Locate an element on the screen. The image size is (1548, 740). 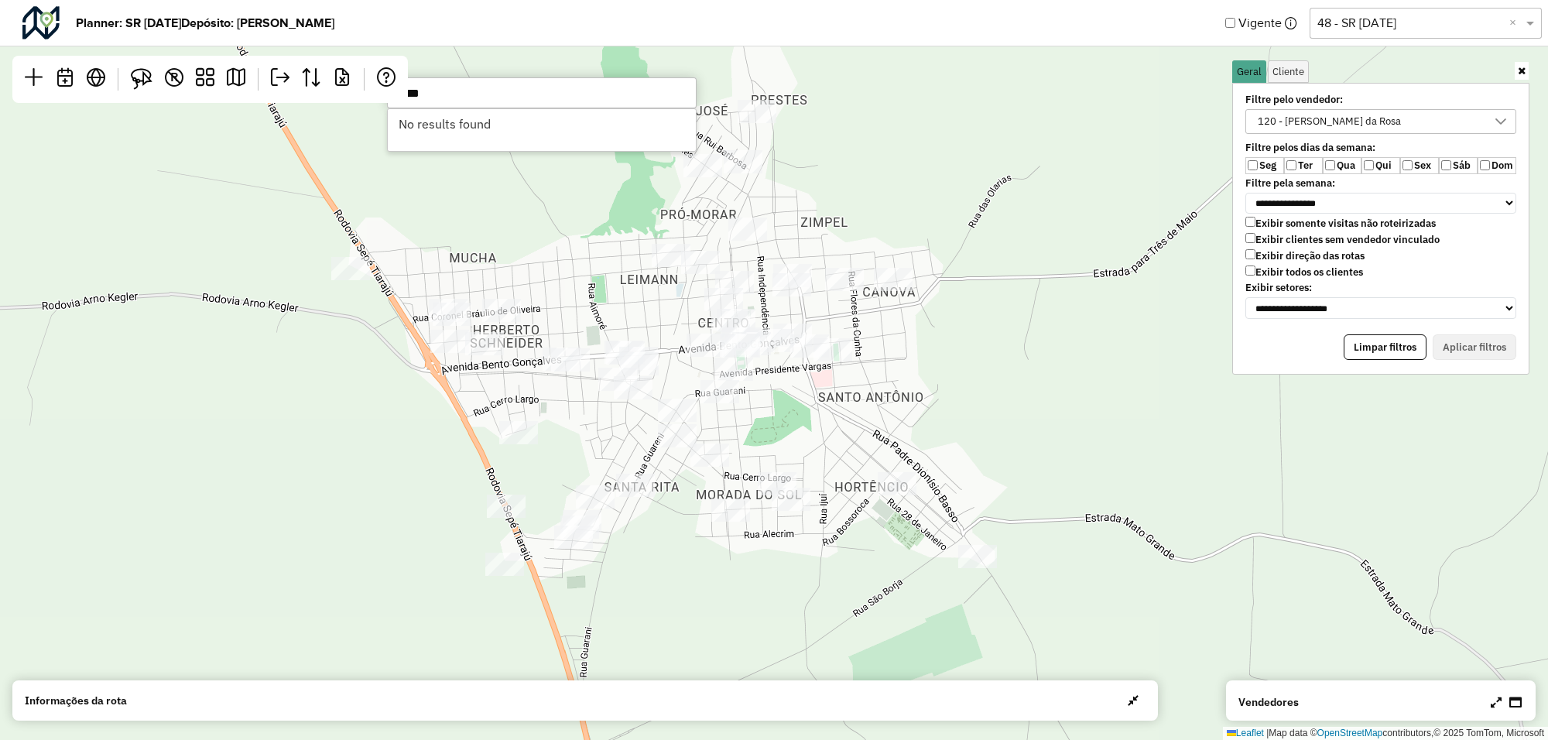
span: R is located at coordinates (174, 77).